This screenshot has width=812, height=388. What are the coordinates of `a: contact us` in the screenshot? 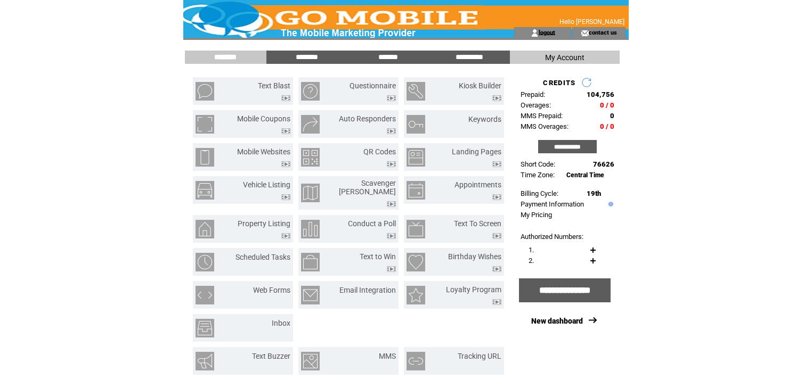 It's located at (603, 32).